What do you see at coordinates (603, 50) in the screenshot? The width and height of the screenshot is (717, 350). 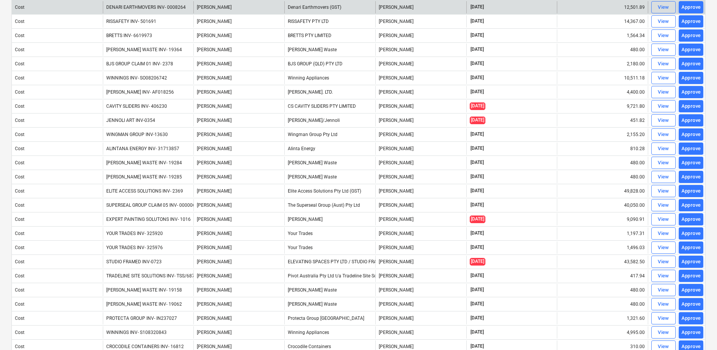 I see `div: 480.00` at bounding box center [603, 50].